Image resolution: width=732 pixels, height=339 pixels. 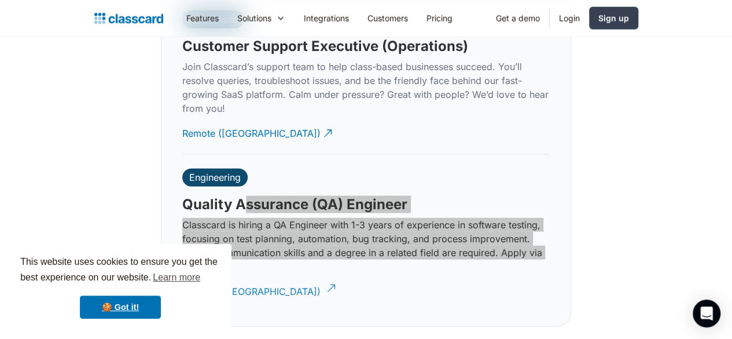 I want to click on div: cookieconsent, so click(x=120, y=287).